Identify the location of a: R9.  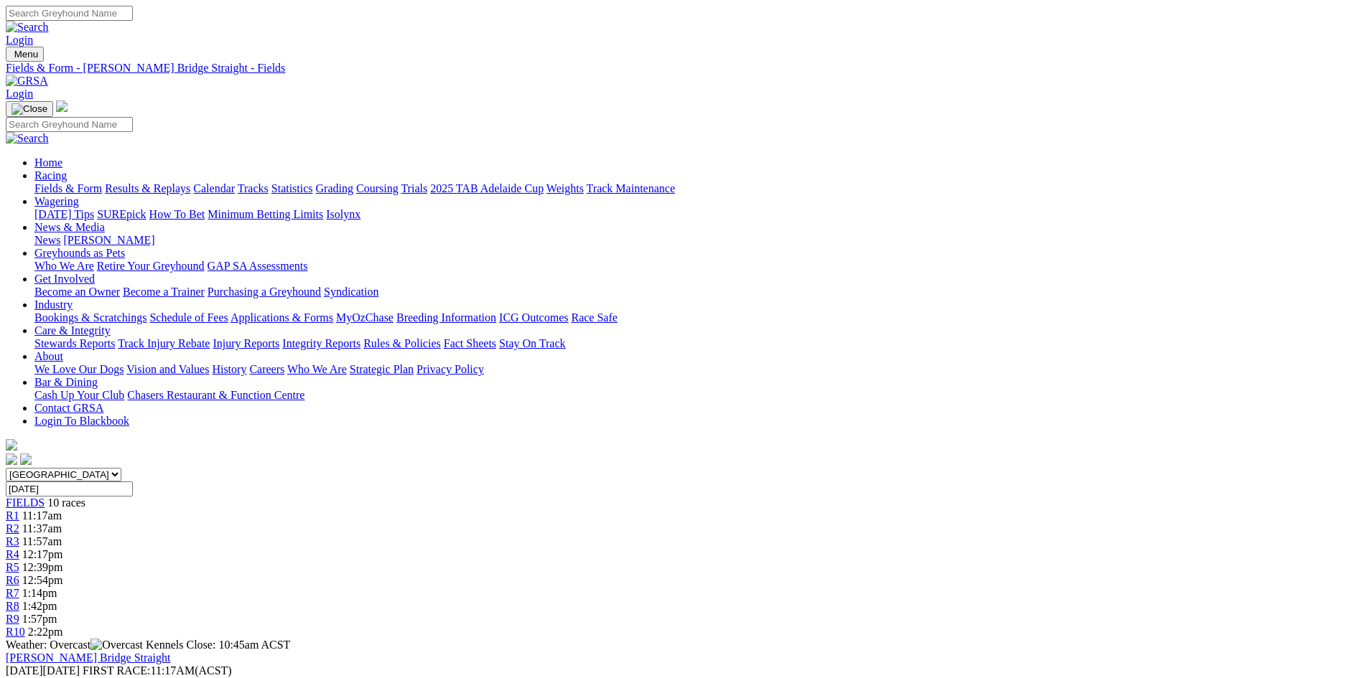
(12, 619).